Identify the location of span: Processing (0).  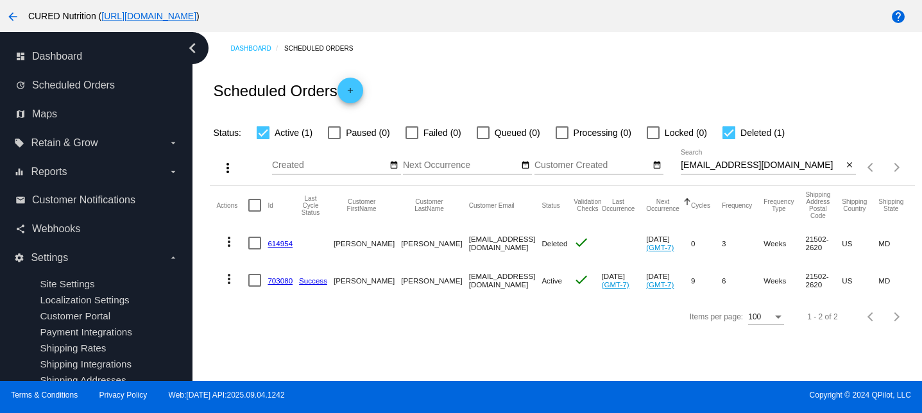
(602, 133).